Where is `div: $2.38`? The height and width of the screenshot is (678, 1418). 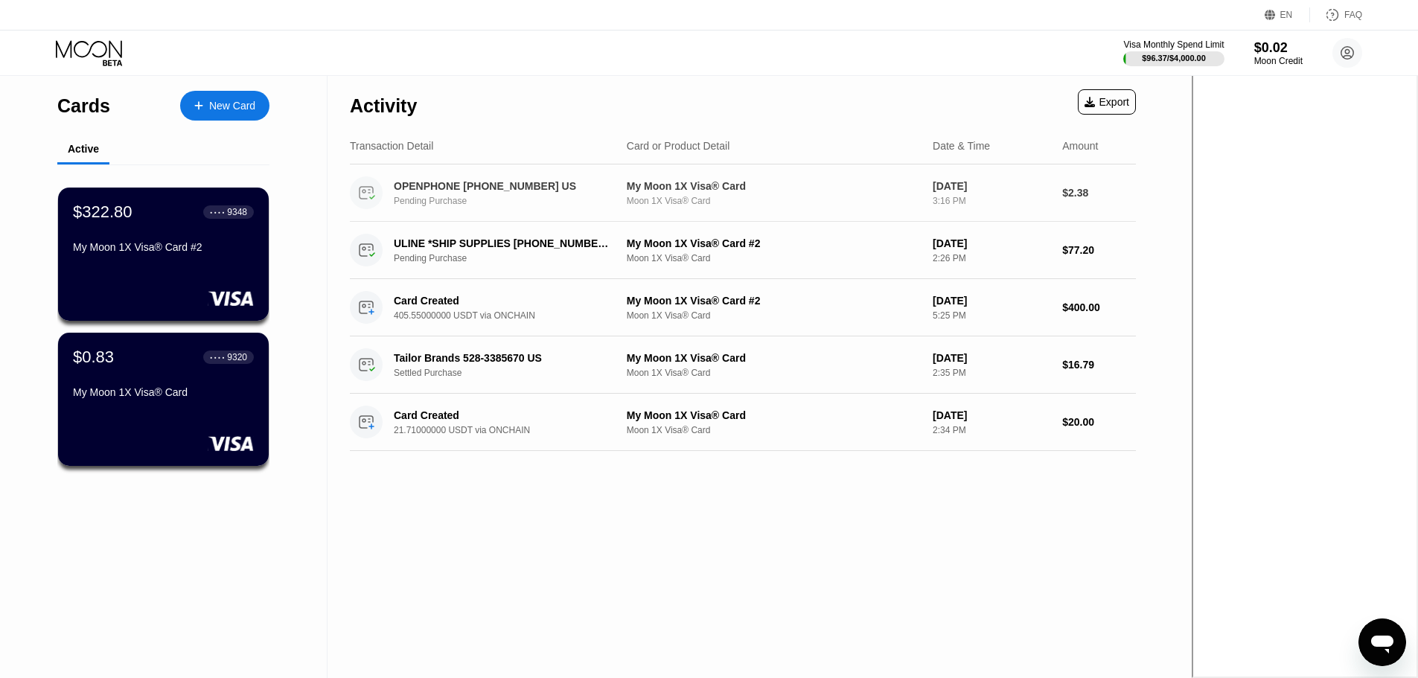 div: $2.38 is located at coordinates (1098, 193).